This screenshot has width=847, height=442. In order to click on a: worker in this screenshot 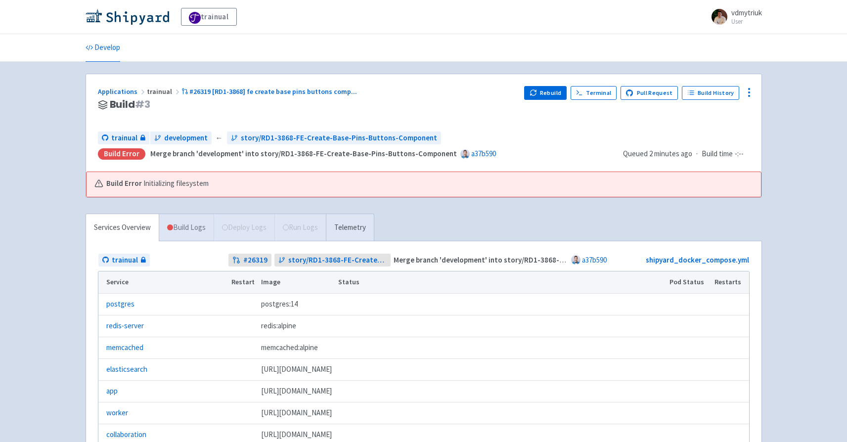, I will do `click(117, 413)`.